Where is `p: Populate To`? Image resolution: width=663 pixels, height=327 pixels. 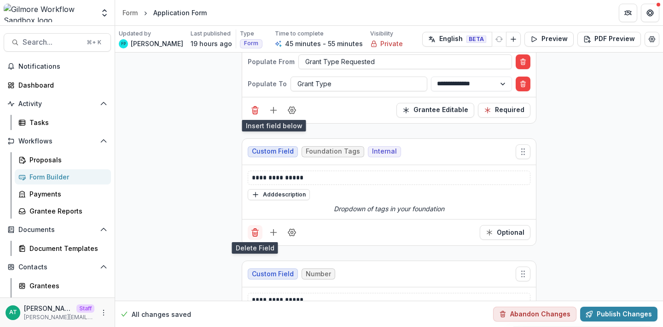
p: Populate To is located at coordinates (267, 83).